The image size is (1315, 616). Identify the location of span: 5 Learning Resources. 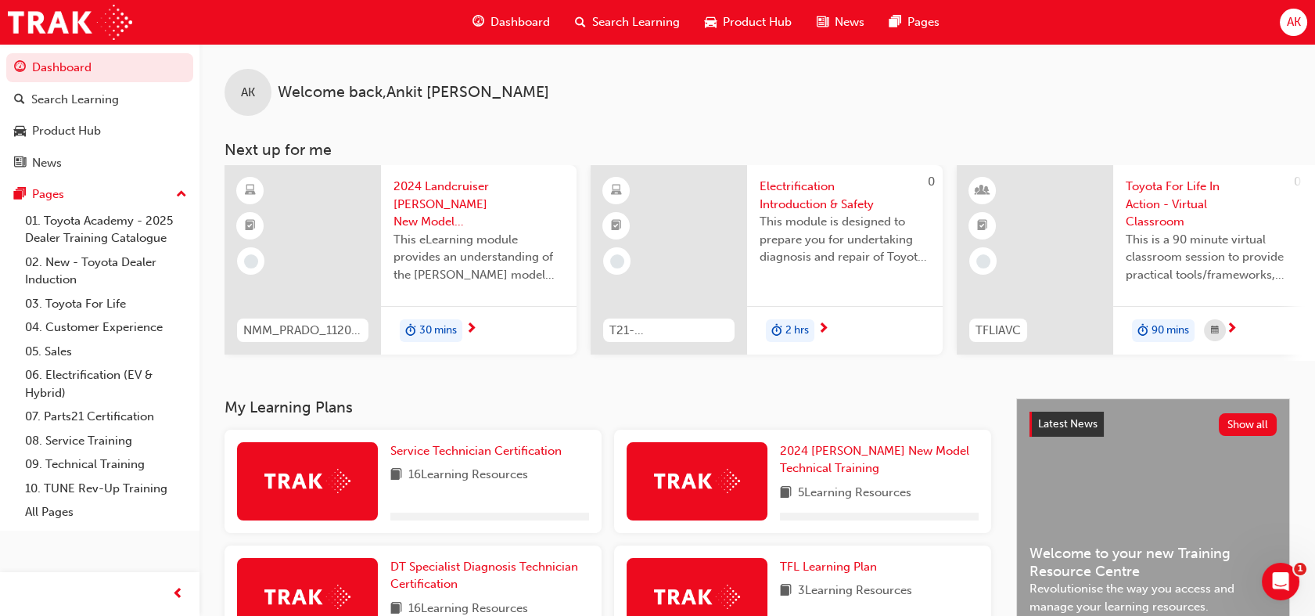
(854, 493).